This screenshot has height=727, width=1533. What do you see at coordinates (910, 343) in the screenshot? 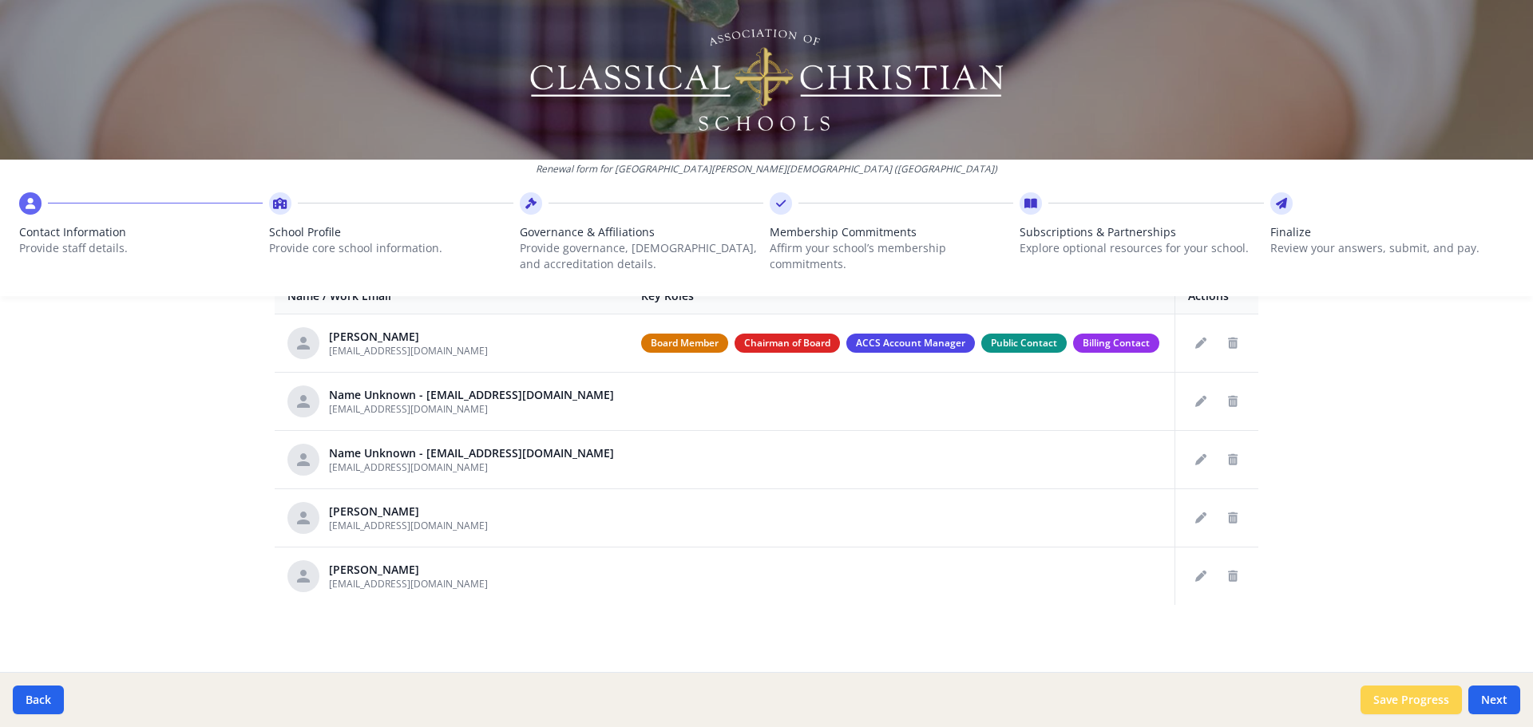
I see `span: ACCS Account Manager` at bounding box center [910, 343].